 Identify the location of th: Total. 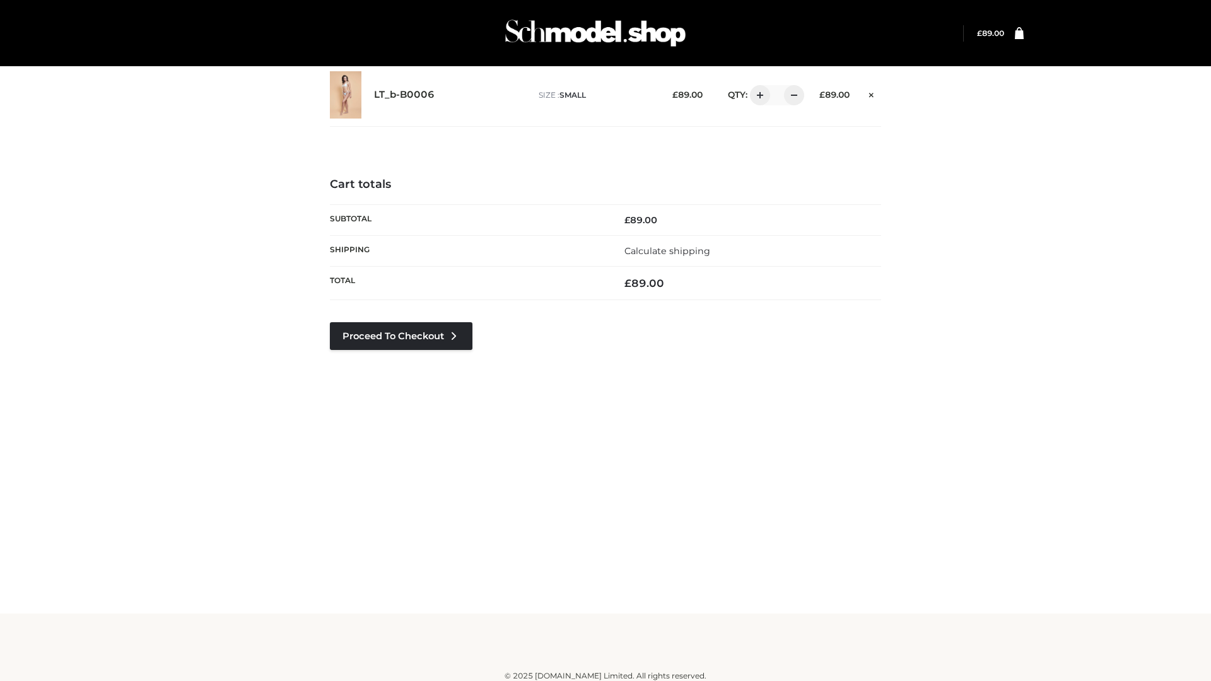
(468, 283).